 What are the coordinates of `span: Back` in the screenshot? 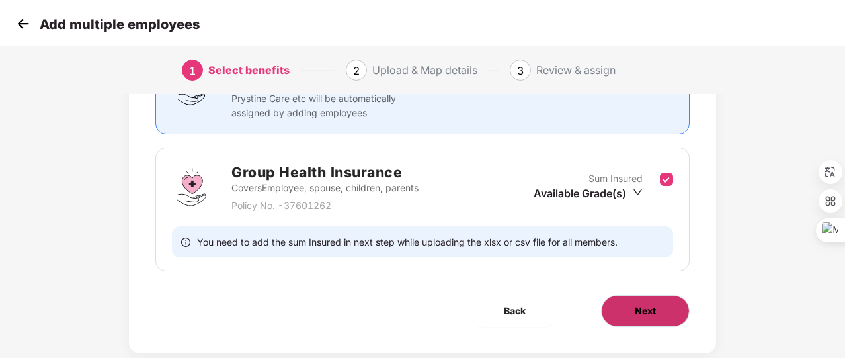 It's located at (514, 311).